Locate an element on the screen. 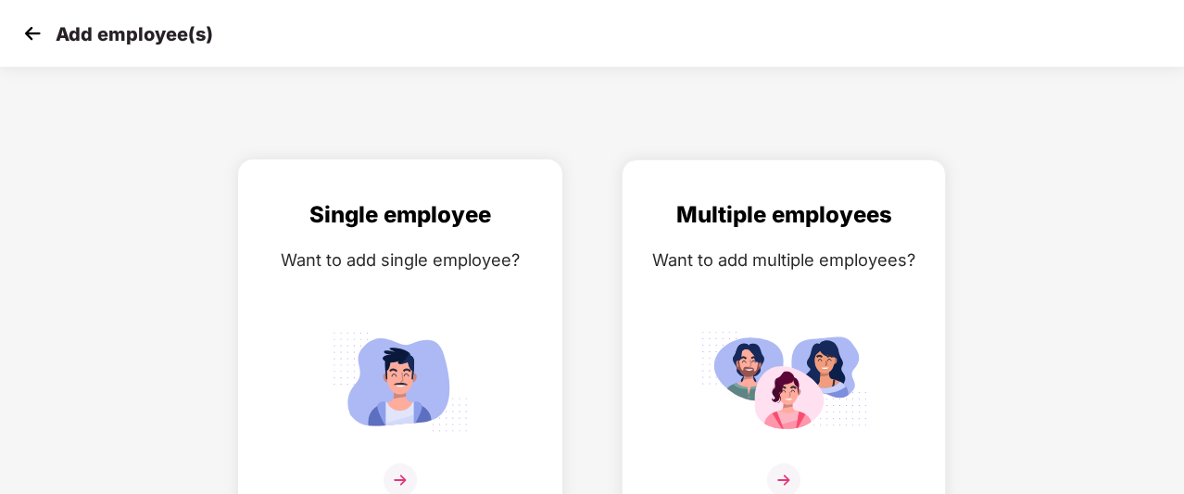 The image size is (1184, 494). div: Multiple employees is located at coordinates (784, 215).